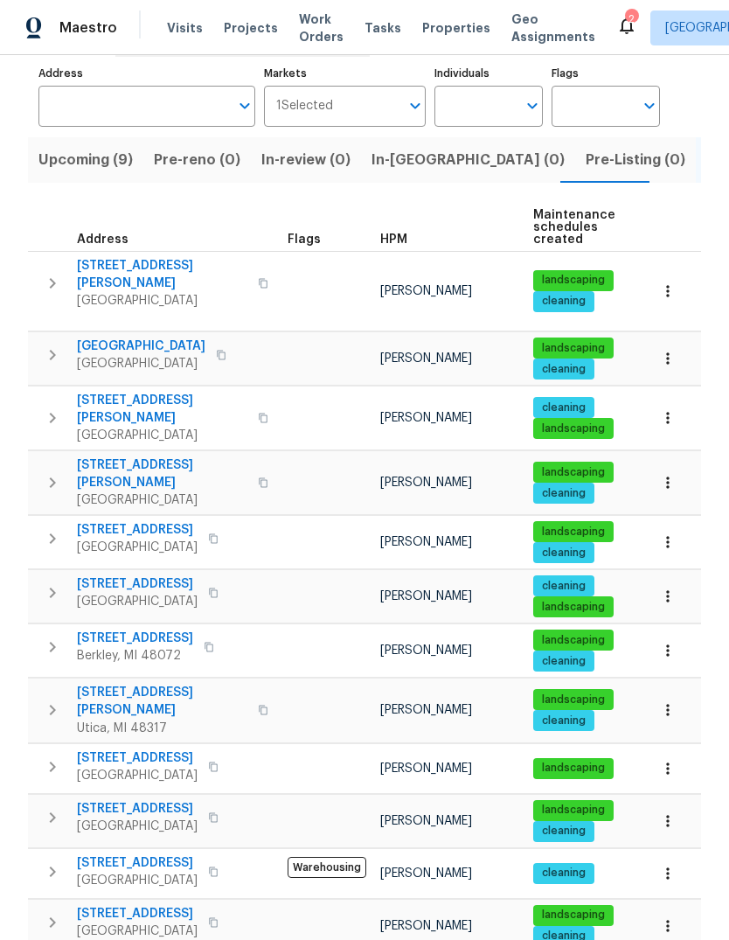 The width and height of the screenshot is (729, 940). What do you see at coordinates (554, 28) in the screenshot?
I see `span: Geo Assignments` at bounding box center [554, 28].